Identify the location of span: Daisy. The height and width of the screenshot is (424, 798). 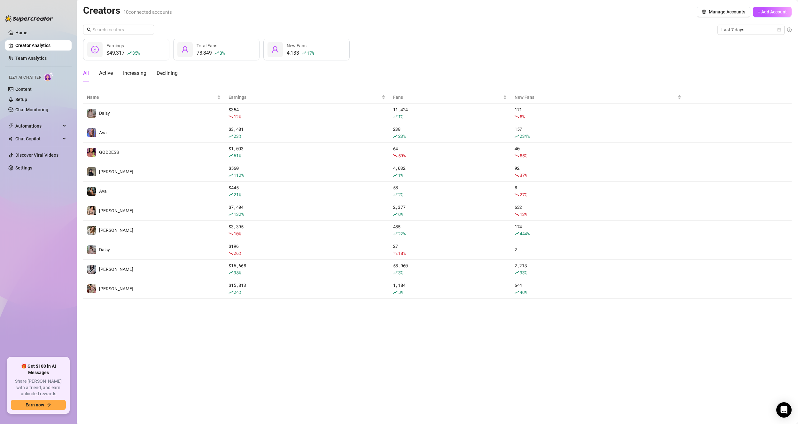
(105, 113).